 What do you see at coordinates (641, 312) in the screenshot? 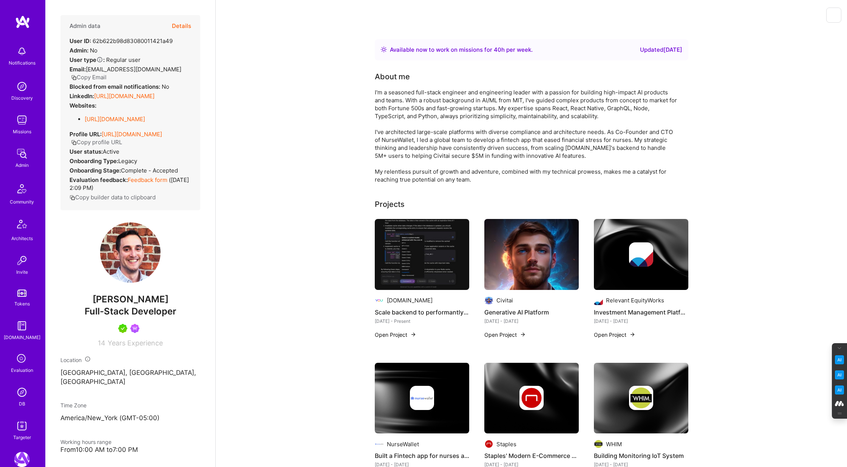
I see `h4: Investment Management Platform` at bounding box center [641, 312].